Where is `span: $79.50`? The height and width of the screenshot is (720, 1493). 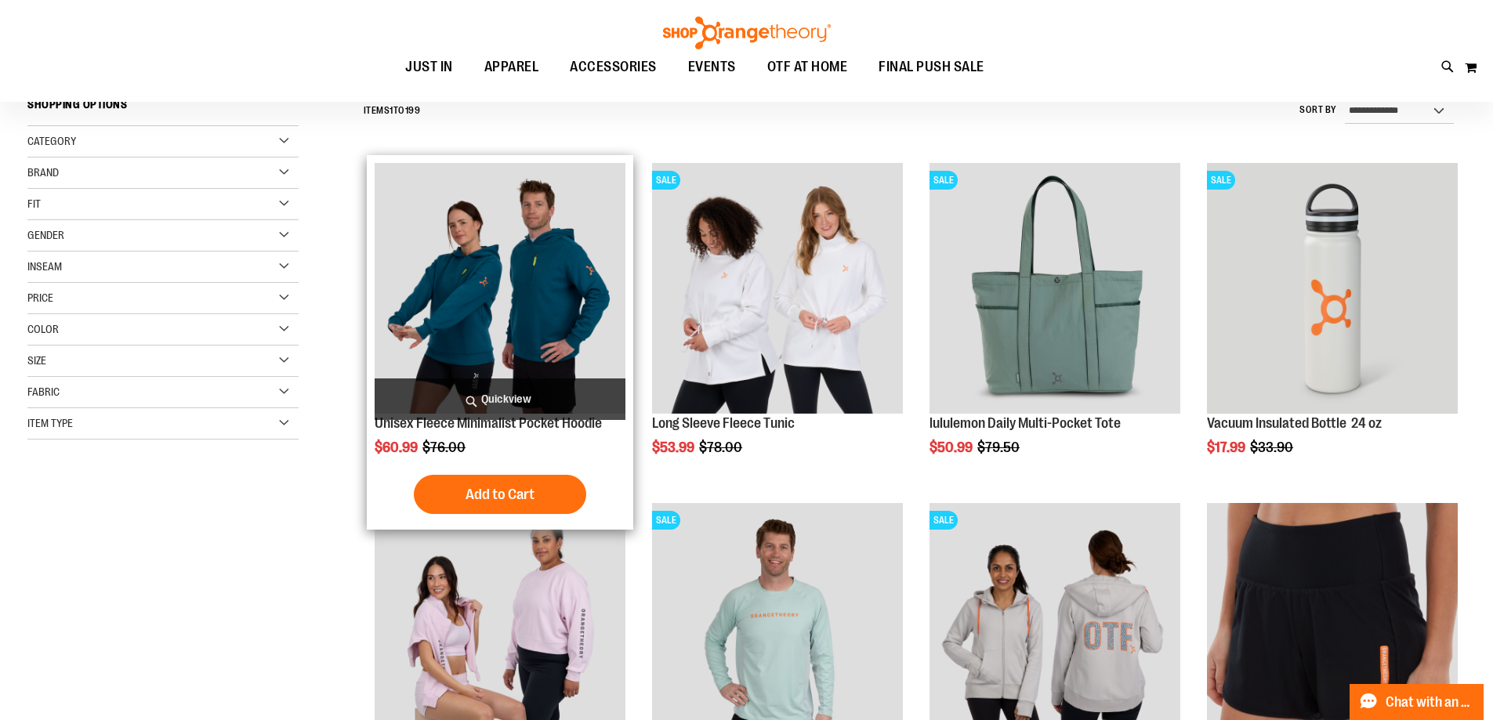
span: $79.50 is located at coordinates (999, 448).